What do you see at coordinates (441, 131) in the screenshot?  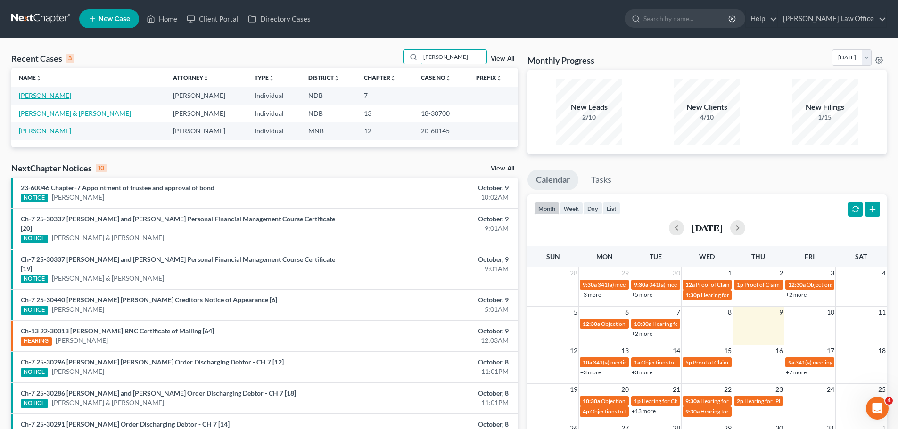 I see `td: 20-60145` at bounding box center [441, 131].